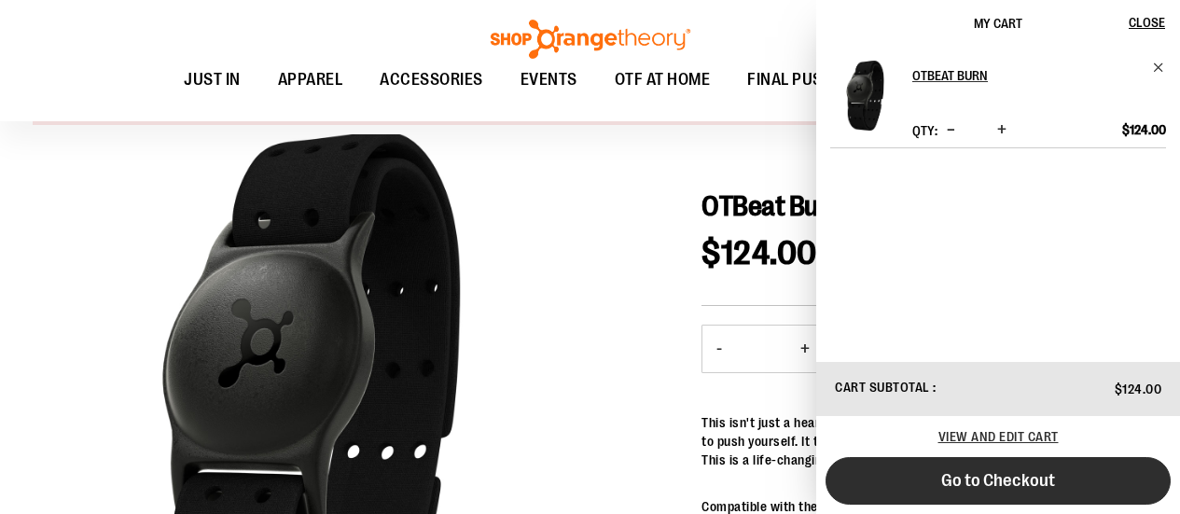 This screenshot has width=1180, height=514. I want to click on img: OTBeat Burn, so click(865, 95).